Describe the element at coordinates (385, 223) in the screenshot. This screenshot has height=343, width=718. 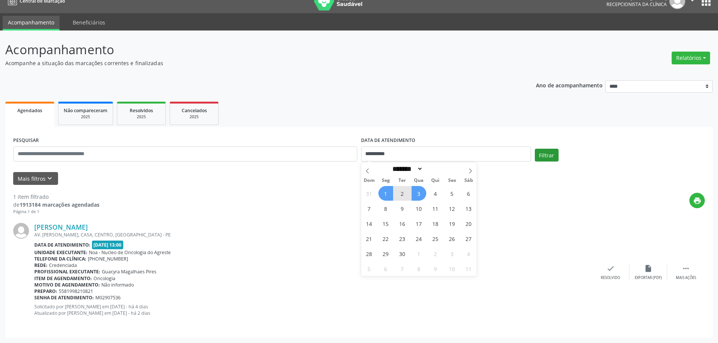
I see `span: Setembro 15, 2025` at that location.